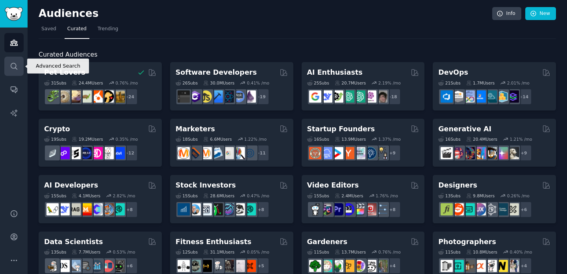 The height and width of the screenshot is (274, 567). Describe the element at coordinates (326, 266) in the screenshot. I see `img: succulents` at that location.